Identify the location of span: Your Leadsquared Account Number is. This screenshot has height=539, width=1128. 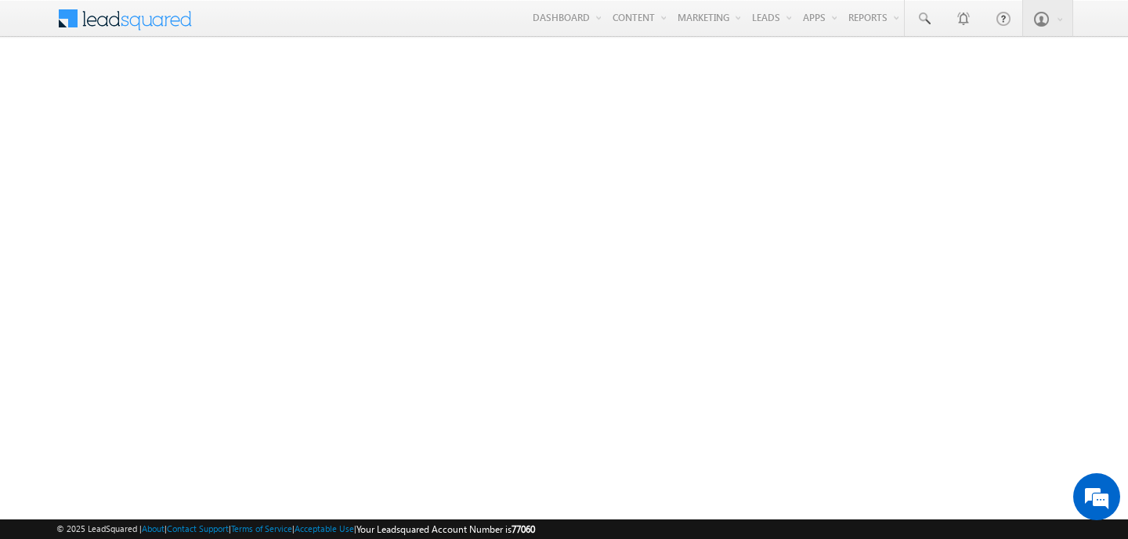
(446, 529).